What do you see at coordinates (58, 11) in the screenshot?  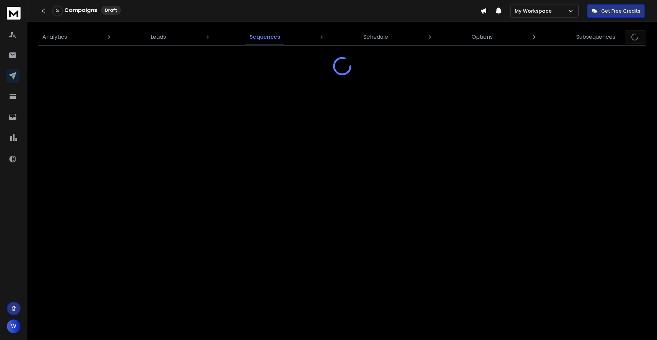 I see `p: 0 %` at bounding box center [58, 11].